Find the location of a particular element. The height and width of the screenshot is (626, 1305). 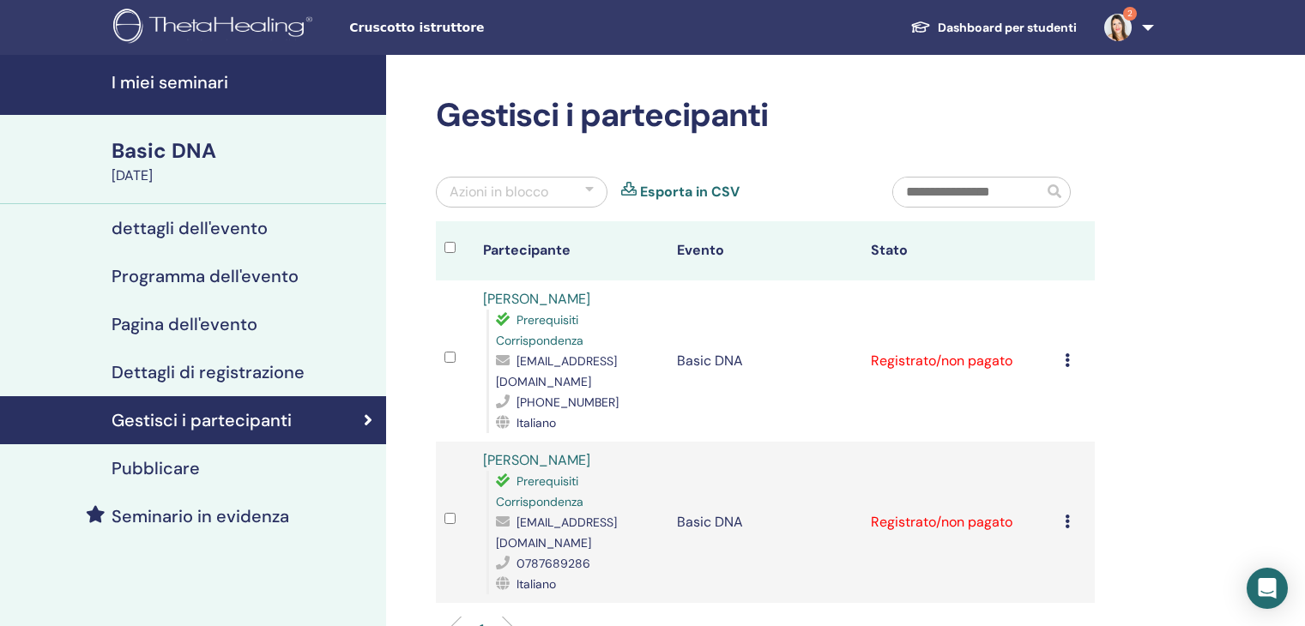

div: Azioni in blocco is located at coordinates (498, 192).